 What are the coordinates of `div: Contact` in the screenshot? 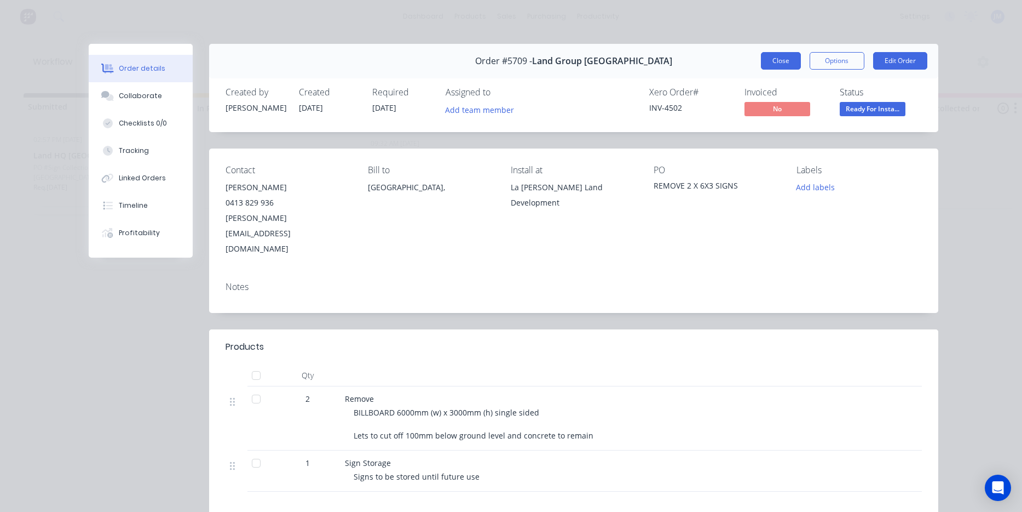 It's located at (288, 170).